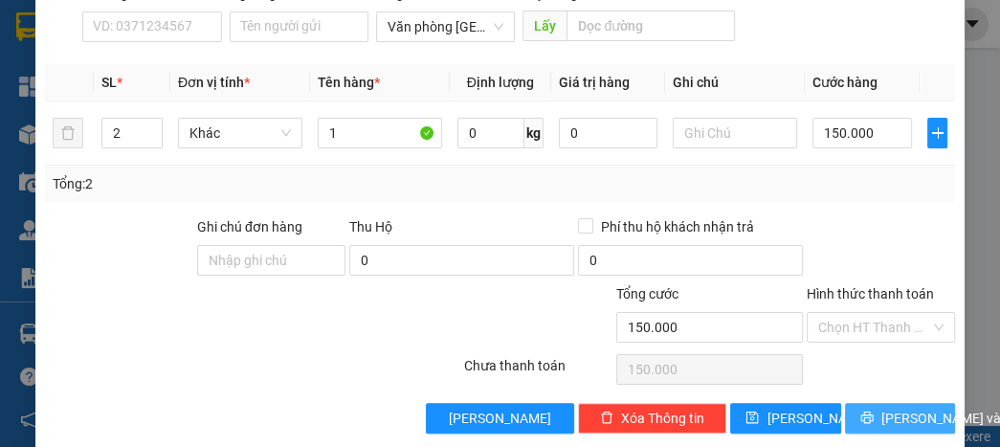 The image size is (1000, 447). Describe the element at coordinates (594, 82) in the screenshot. I see `span: Giá trị hàng` at that location.